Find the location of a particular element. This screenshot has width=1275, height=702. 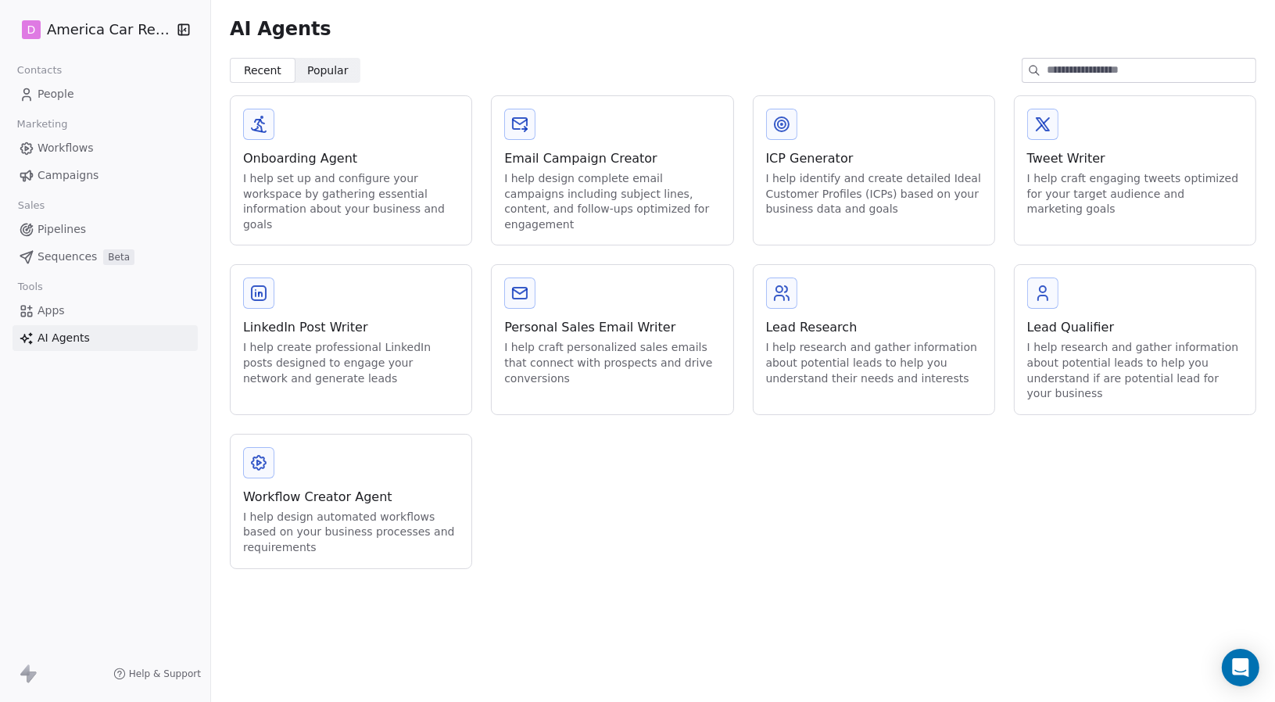

div: LinkedIn Post Writer is located at coordinates (351, 328).